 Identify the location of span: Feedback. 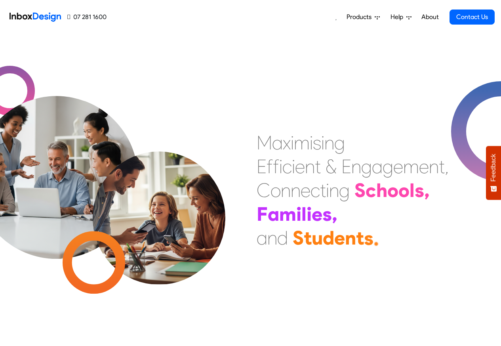
(494, 168).